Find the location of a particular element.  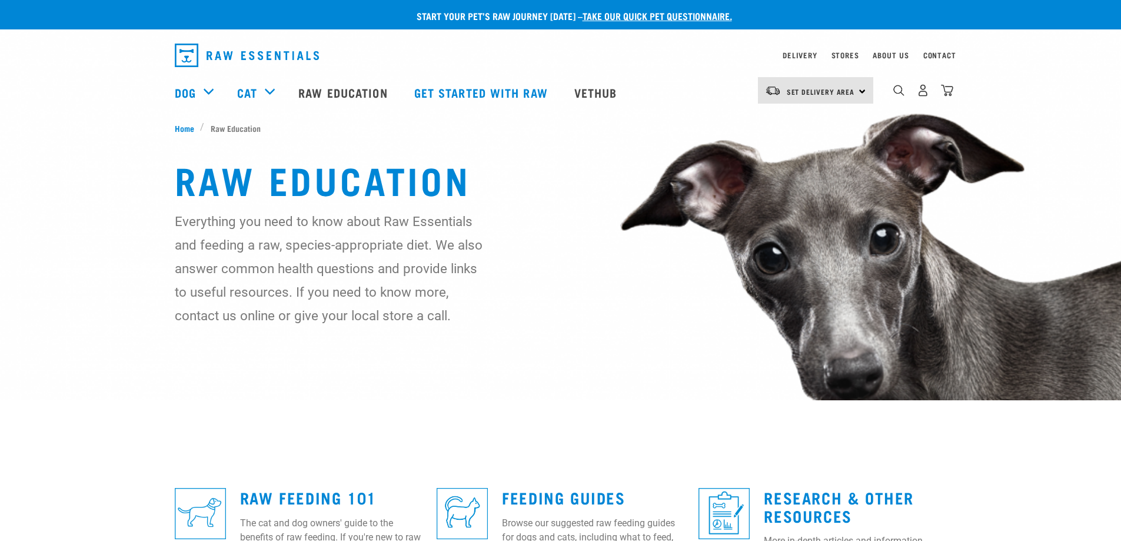

span: Set Delivery Area is located at coordinates (821, 91).